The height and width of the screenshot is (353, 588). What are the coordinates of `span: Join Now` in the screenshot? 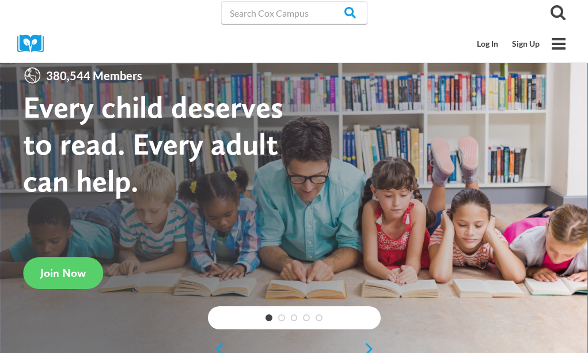 It's located at (63, 273).